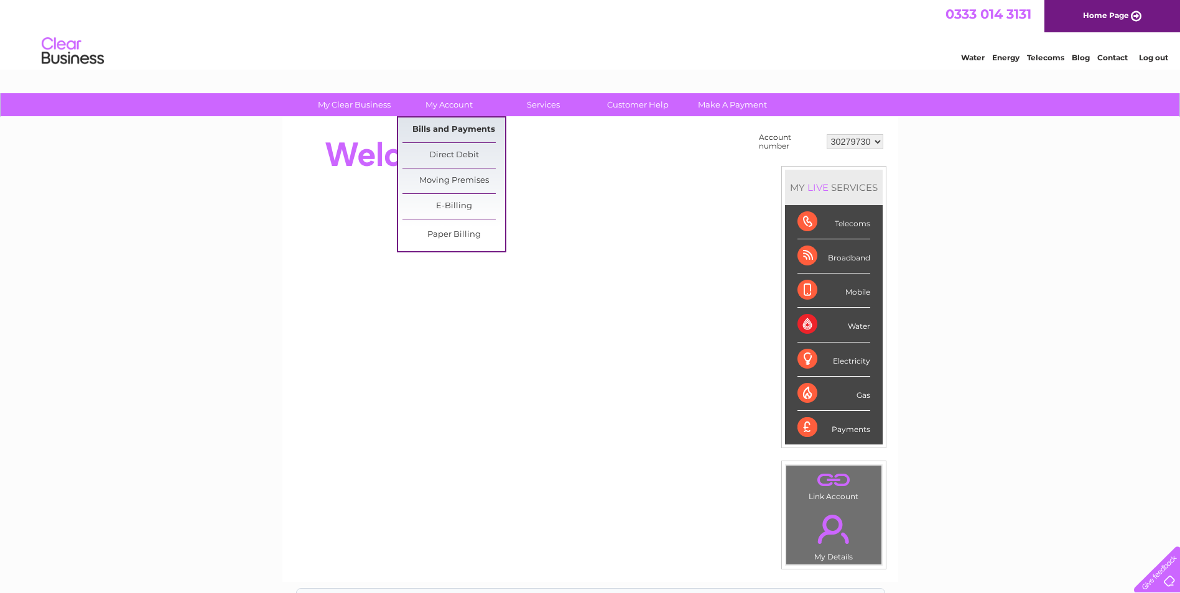 The width and height of the screenshot is (1180, 593). I want to click on a: My Account, so click(448, 104).